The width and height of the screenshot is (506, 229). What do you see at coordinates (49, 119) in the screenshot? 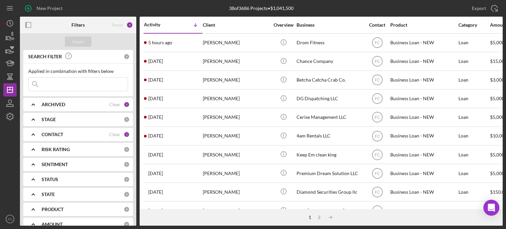
I see `b: STAGE` at bounding box center [49, 119].